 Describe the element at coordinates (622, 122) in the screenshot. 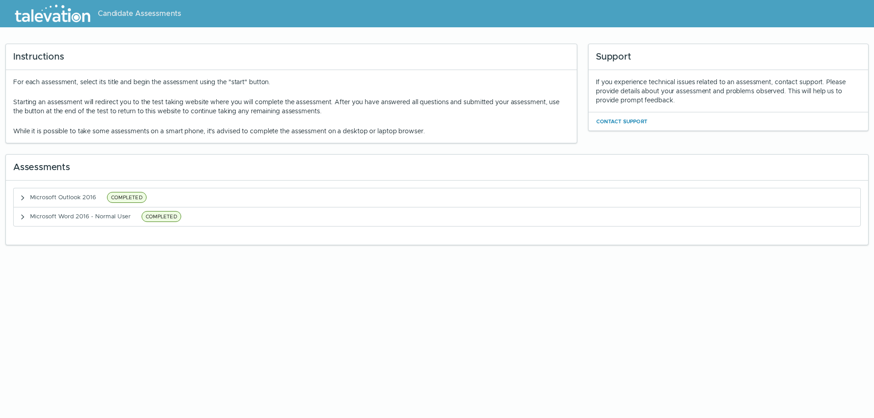

I see `button: Contact Support` at that location.